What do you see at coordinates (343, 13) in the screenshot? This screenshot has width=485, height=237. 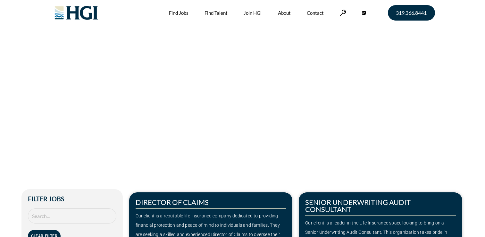 I see `a: Search` at bounding box center [343, 13].